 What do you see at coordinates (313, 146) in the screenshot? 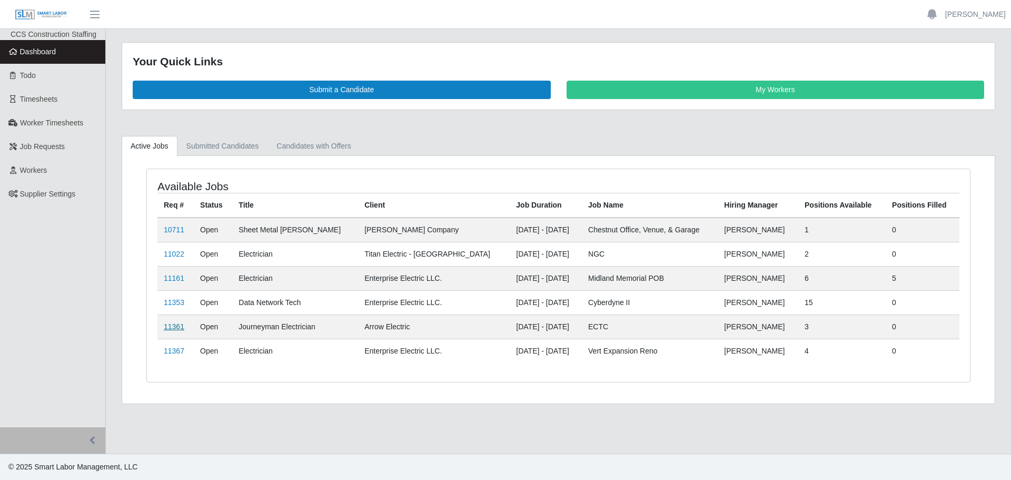
I see `a: Candidates with Offers` at bounding box center [313, 146].